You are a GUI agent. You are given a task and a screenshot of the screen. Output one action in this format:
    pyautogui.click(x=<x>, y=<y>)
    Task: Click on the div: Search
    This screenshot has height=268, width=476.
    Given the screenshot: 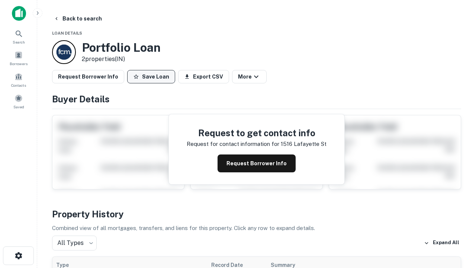 What is the action you would take?
    pyautogui.click(x=19, y=36)
    